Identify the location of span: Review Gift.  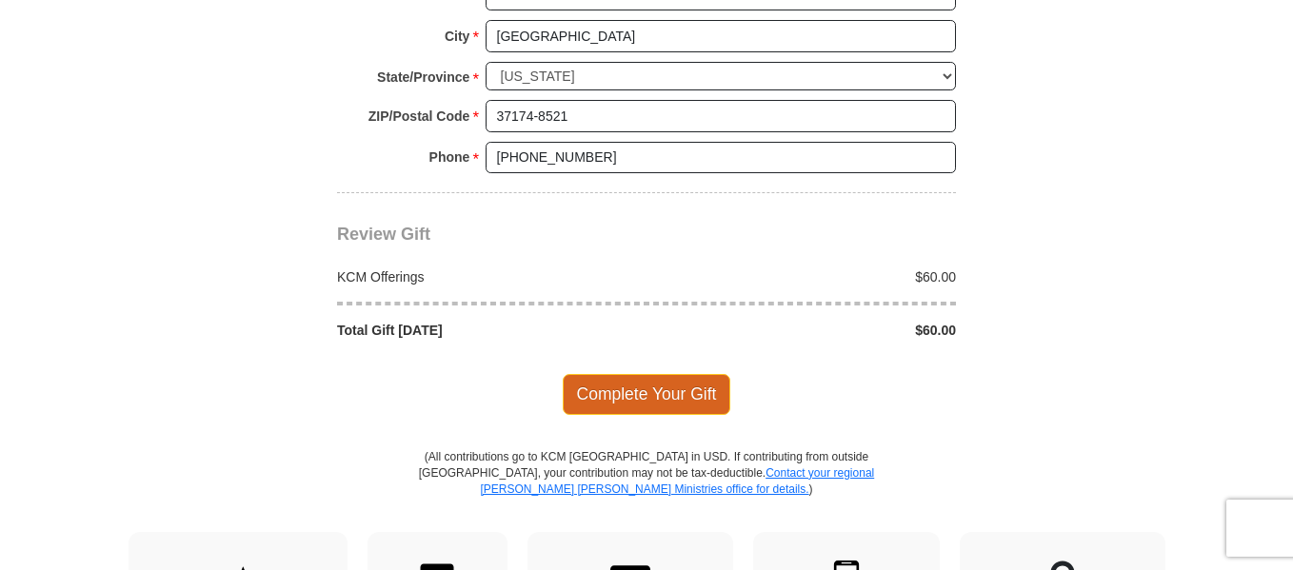
(384, 234).